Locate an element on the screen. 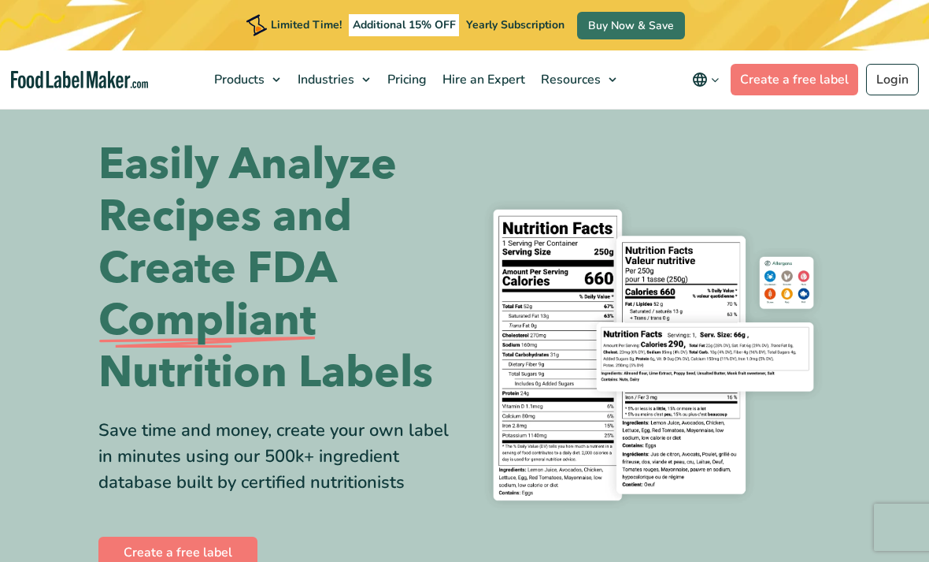 The height and width of the screenshot is (562, 929). span: Resources is located at coordinates (570, 80).